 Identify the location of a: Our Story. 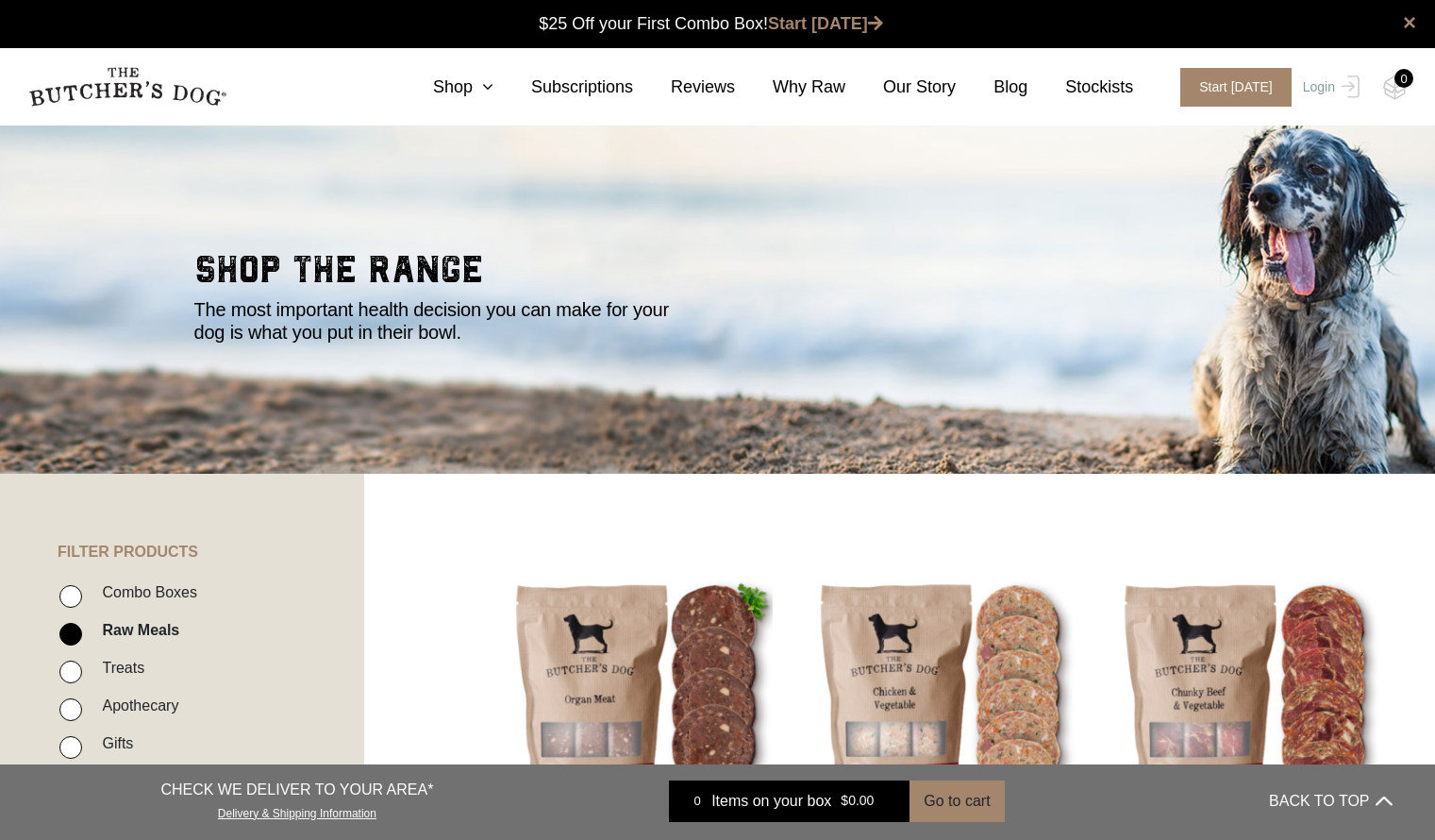
(900, 87).